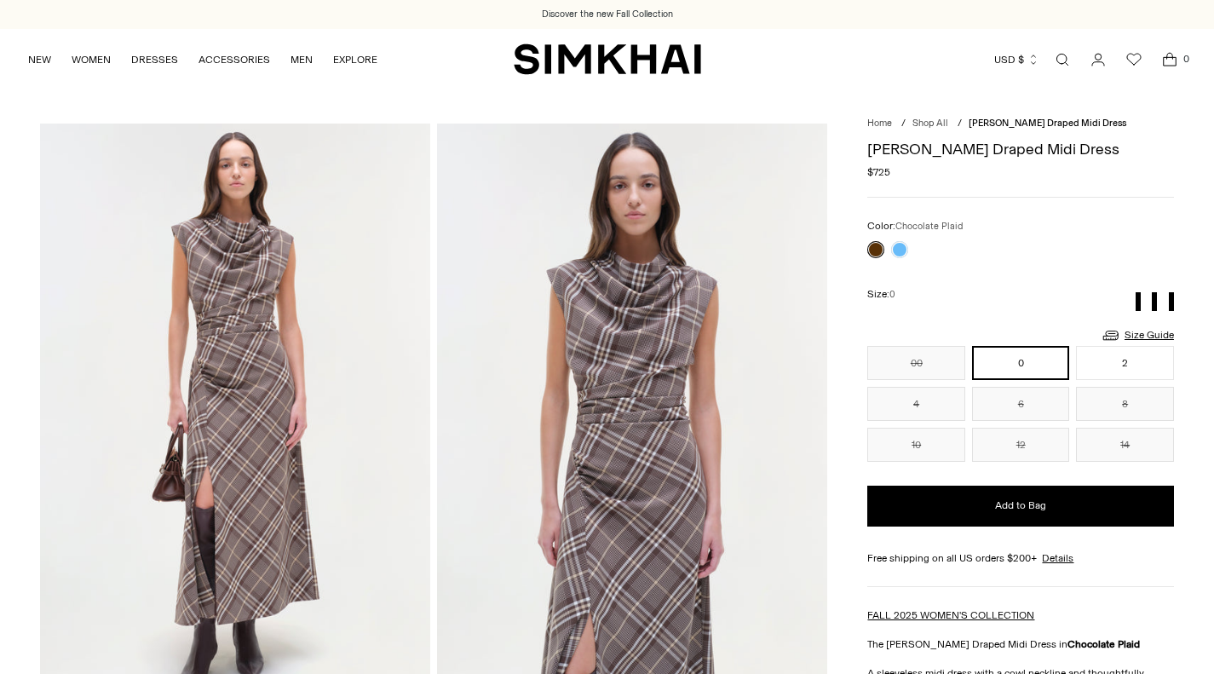 The width and height of the screenshot is (1214, 674). What do you see at coordinates (915, 226) in the screenshot?
I see `label: Color:` at bounding box center [915, 226].